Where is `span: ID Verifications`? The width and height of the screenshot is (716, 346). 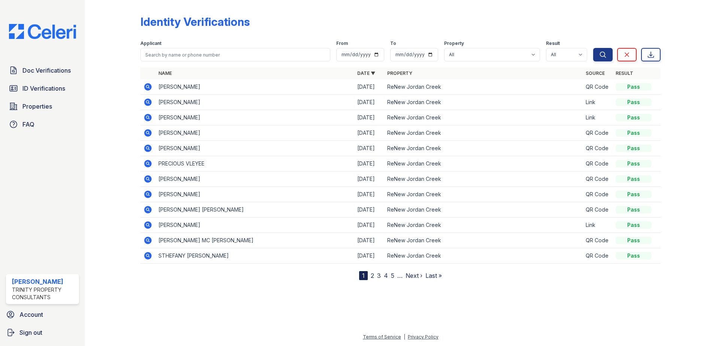
span: ID Verifications is located at coordinates (44, 88).